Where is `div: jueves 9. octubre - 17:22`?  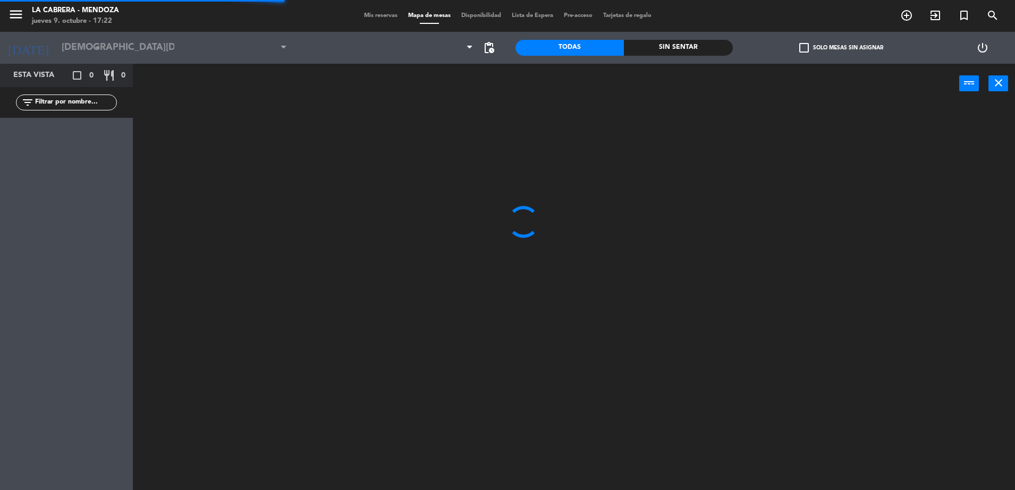 div: jueves 9. octubre - 17:22 is located at coordinates (75, 21).